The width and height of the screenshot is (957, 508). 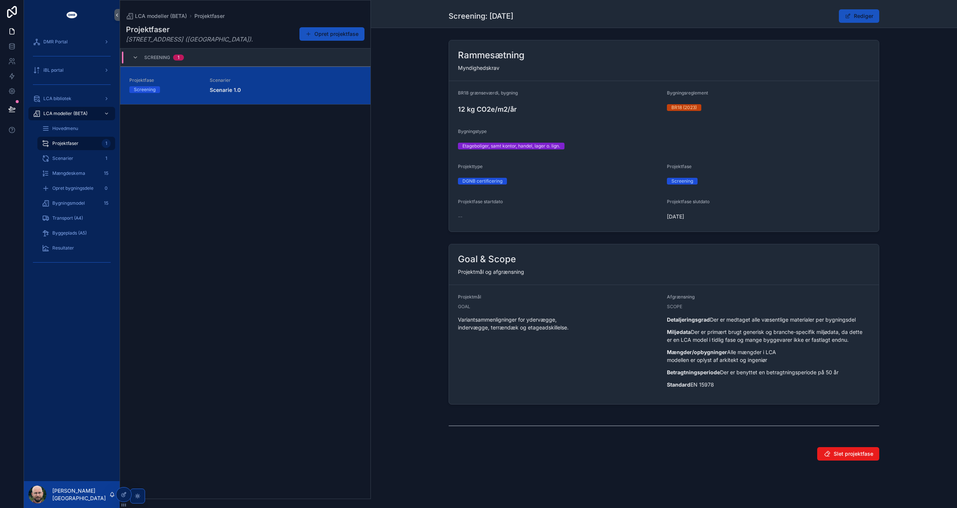 I want to click on a: Projektfaser, so click(x=209, y=16).